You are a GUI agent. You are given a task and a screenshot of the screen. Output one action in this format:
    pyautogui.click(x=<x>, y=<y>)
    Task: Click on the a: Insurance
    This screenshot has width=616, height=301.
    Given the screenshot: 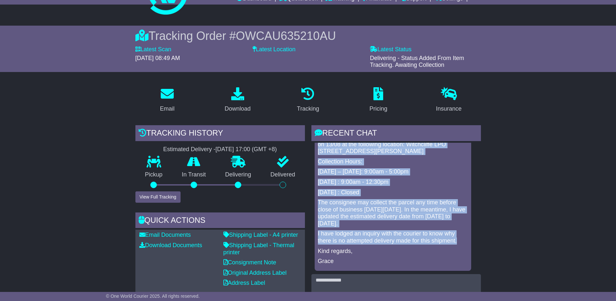 What is the action you would take?
    pyautogui.click(x=449, y=100)
    